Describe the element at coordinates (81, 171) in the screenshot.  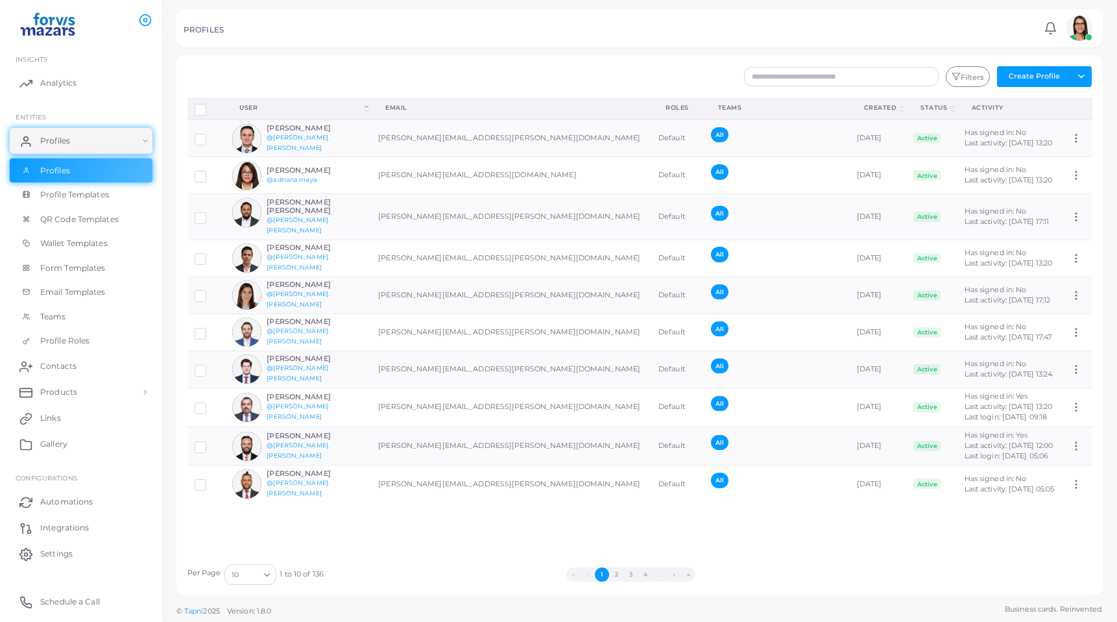
I see `a: Profiles` at that location.